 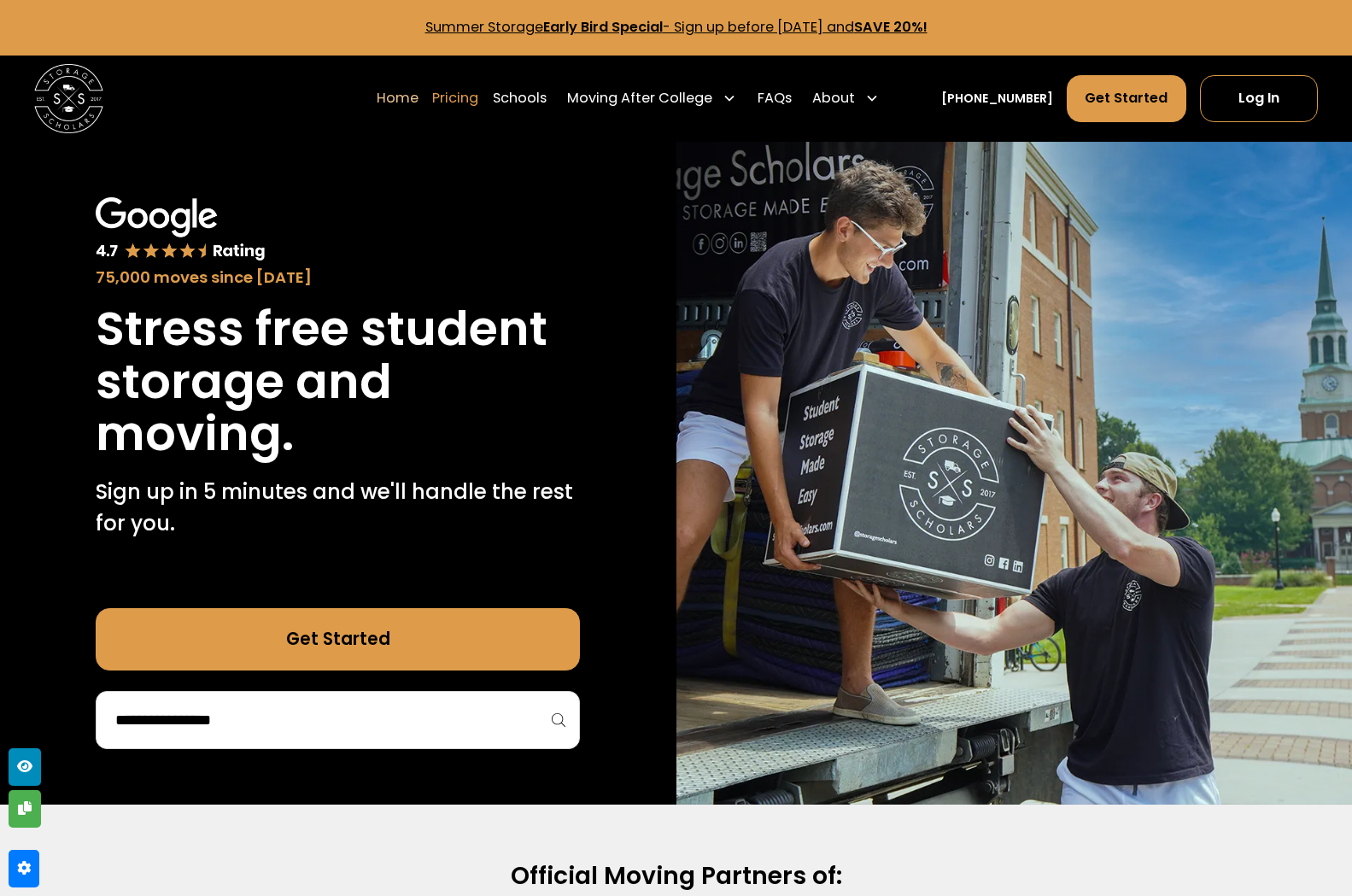 What do you see at coordinates (603, 26) in the screenshot?
I see `strong: Early Bird Special` at bounding box center [603, 26].